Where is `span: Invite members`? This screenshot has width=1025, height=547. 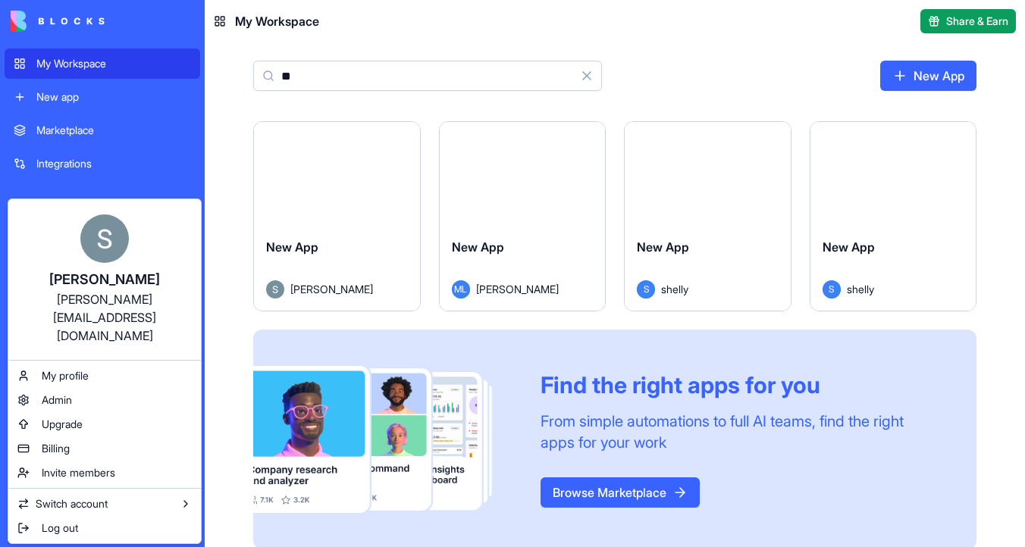 span: Invite members is located at coordinates (78, 473).